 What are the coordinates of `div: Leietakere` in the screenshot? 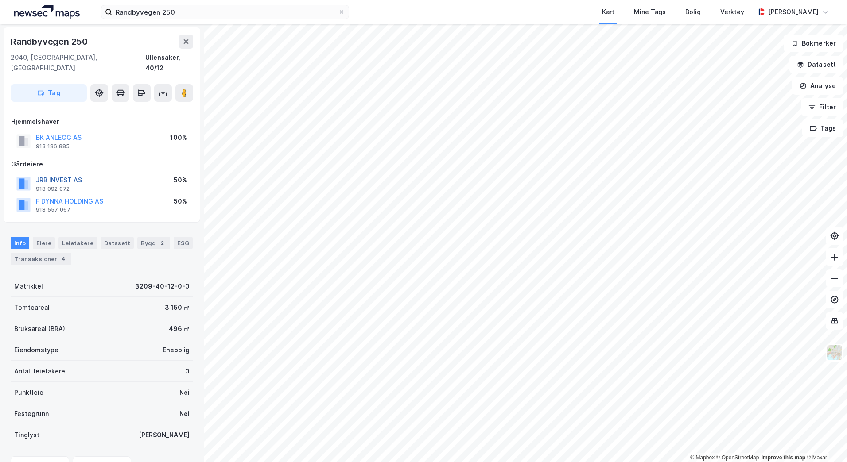 It's located at (78, 243).